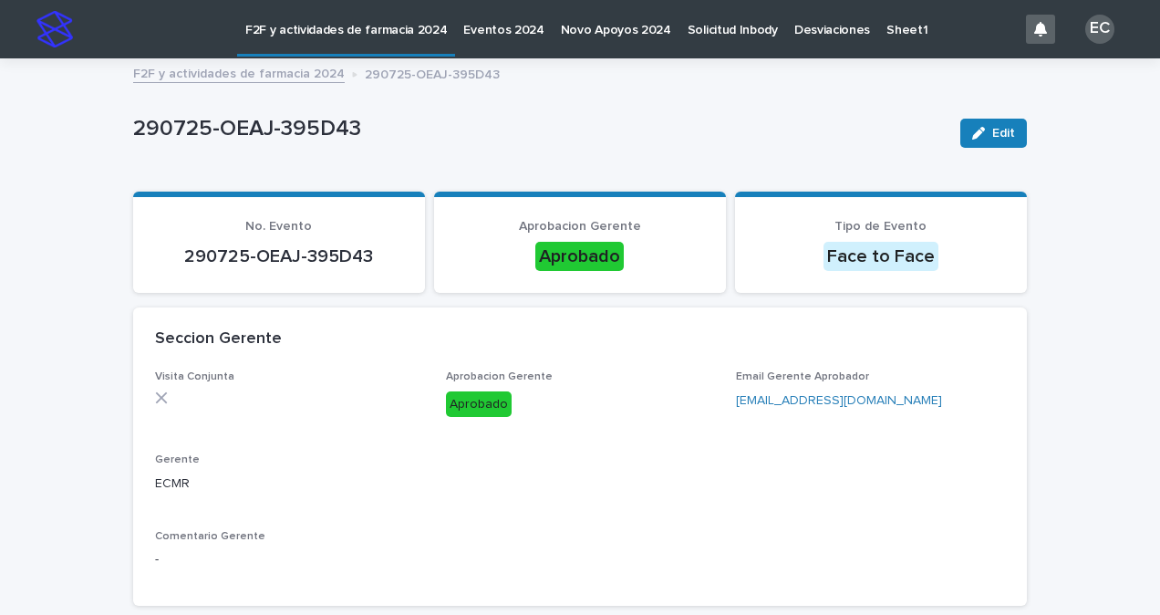 This screenshot has height=615, width=1160. Describe the element at coordinates (1003, 133) in the screenshot. I see `span: Edit` at that location.